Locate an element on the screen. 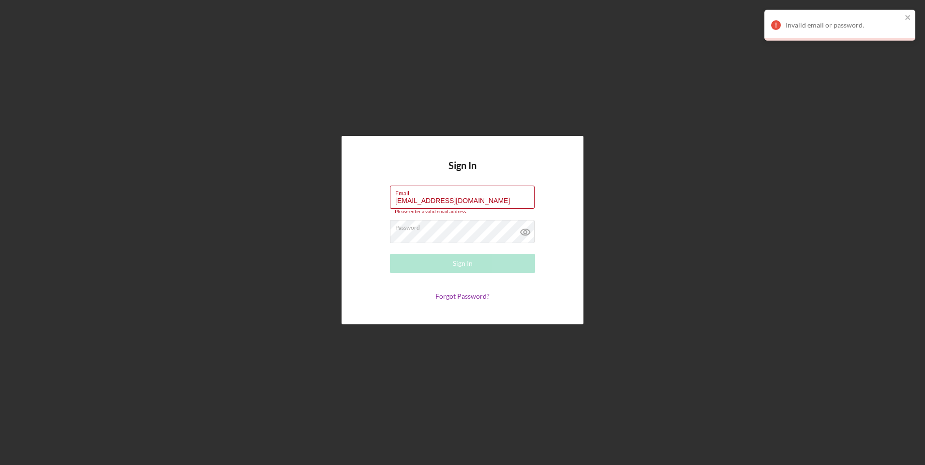 The width and height of the screenshot is (925, 465). label: Password is located at coordinates (465, 226).